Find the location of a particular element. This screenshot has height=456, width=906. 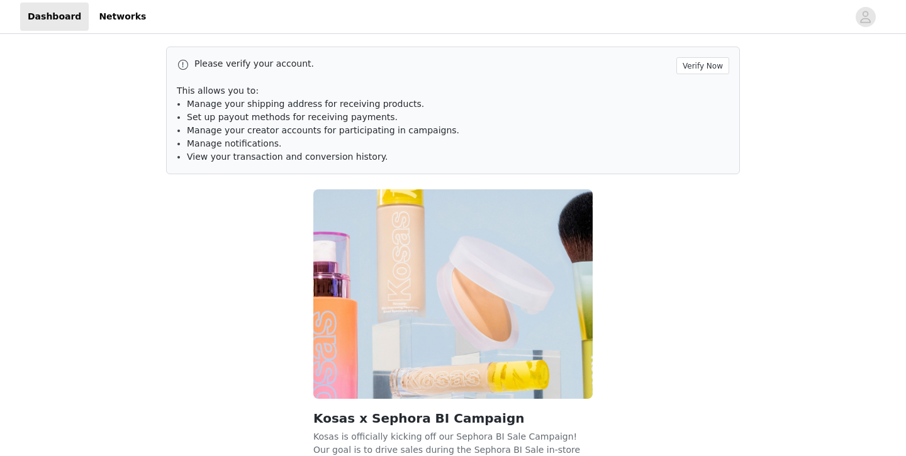

h2: Kosas x Sephora BI Campaign is located at coordinates (453, 418).